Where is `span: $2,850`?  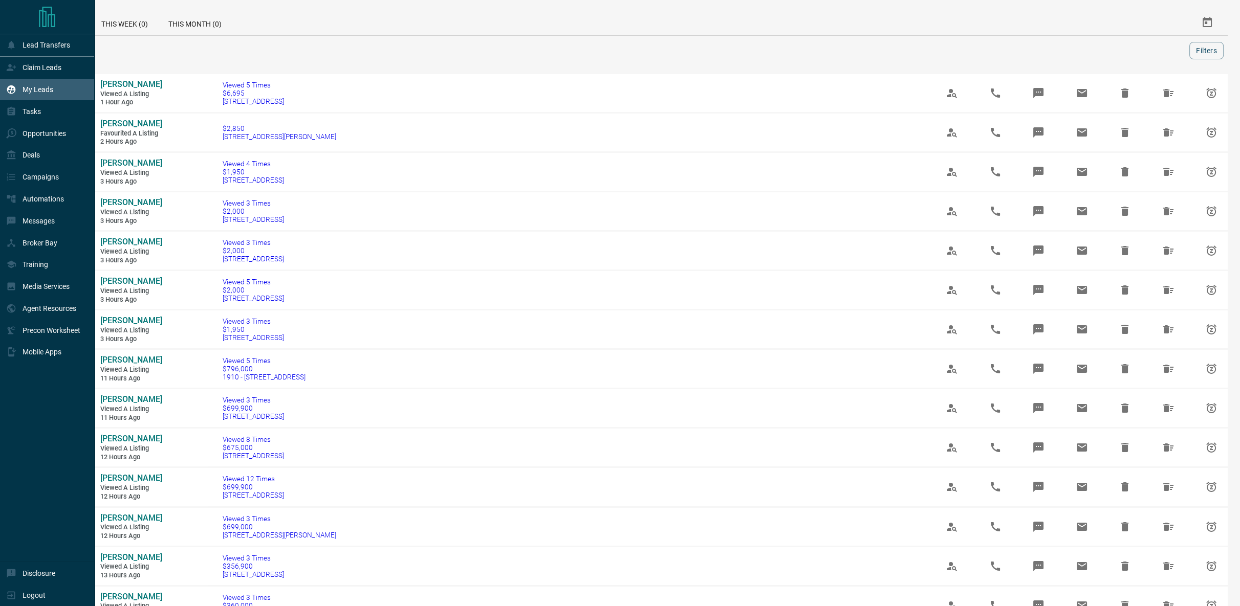 span: $2,850 is located at coordinates (279, 128).